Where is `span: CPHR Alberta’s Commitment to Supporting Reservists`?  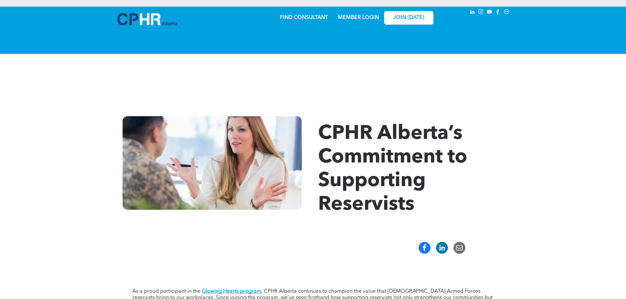 span: CPHR Alberta’s Commitment to Supporting Reservists is located at coordinates (393, 169).